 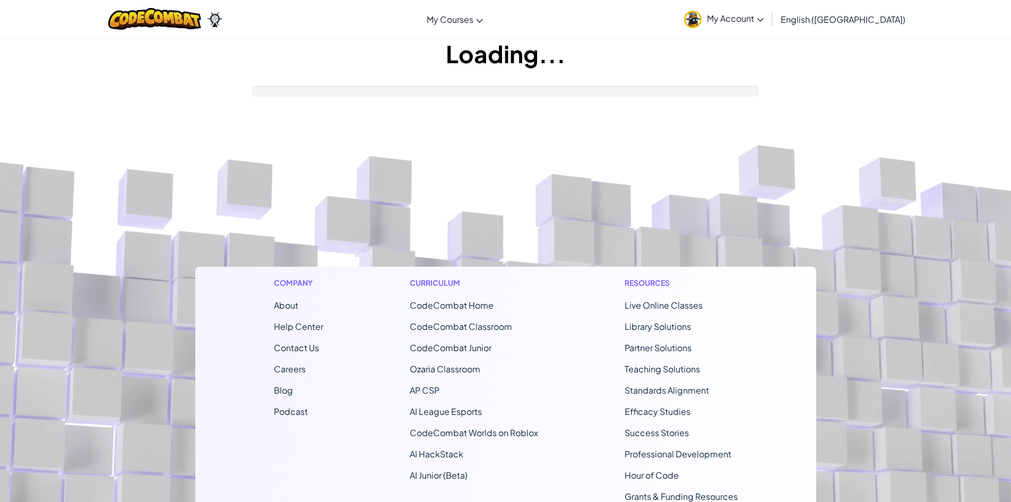 I want to click on a: AI Junior (Beta), so click(x=438, y=475).